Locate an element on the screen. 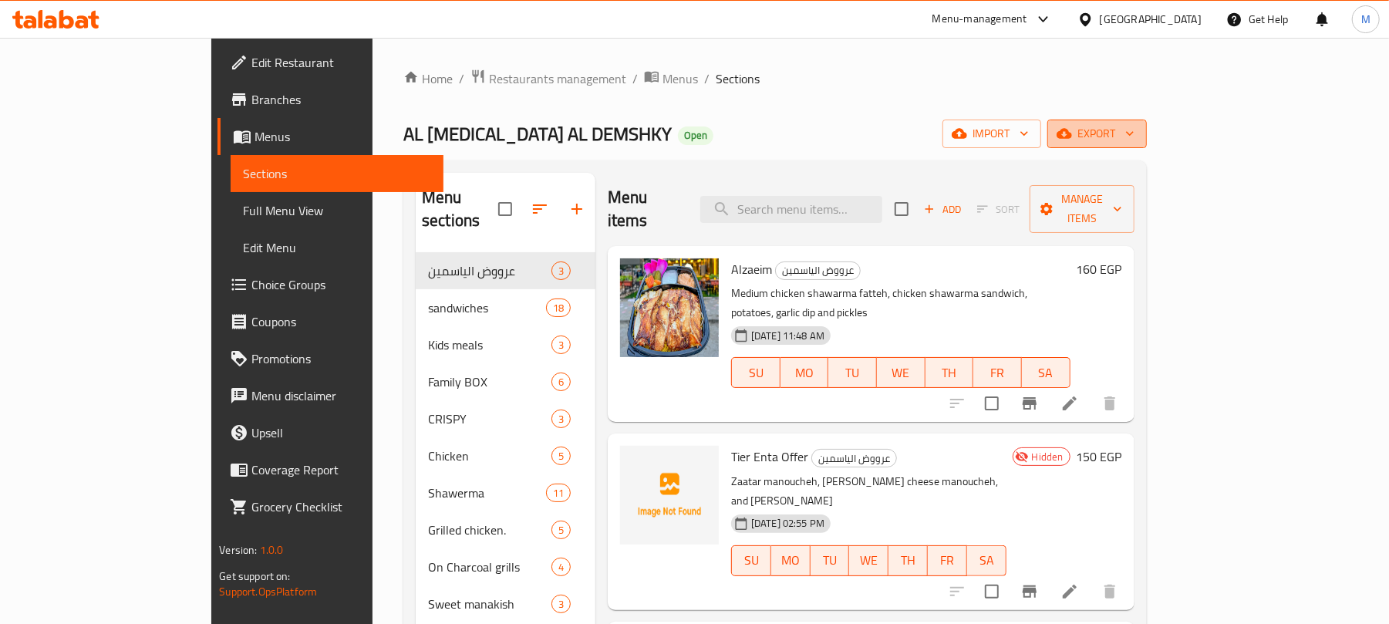 This screenshot has width=1389, height=624. a: Upsell is located at coordinates (330, 433).